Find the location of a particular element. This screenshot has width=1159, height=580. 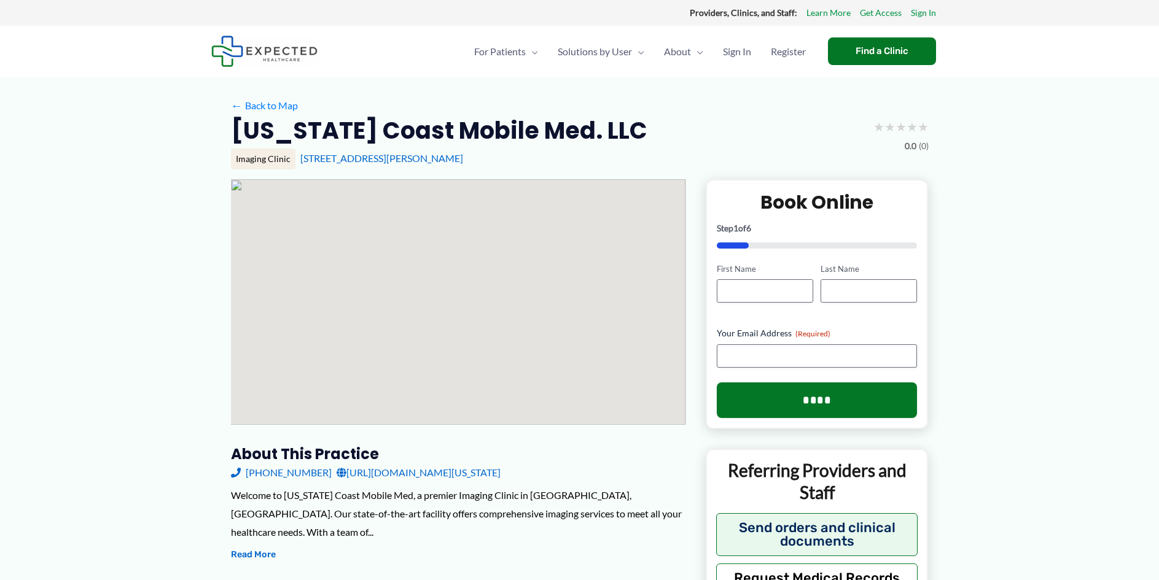

span: About is located at coordinates (677, 52).